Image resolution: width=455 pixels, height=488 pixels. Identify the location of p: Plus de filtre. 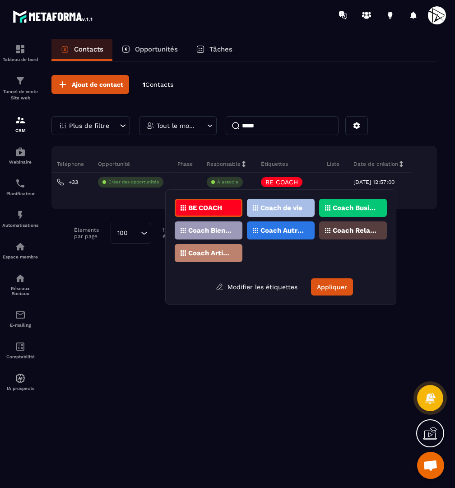
(89, 125).